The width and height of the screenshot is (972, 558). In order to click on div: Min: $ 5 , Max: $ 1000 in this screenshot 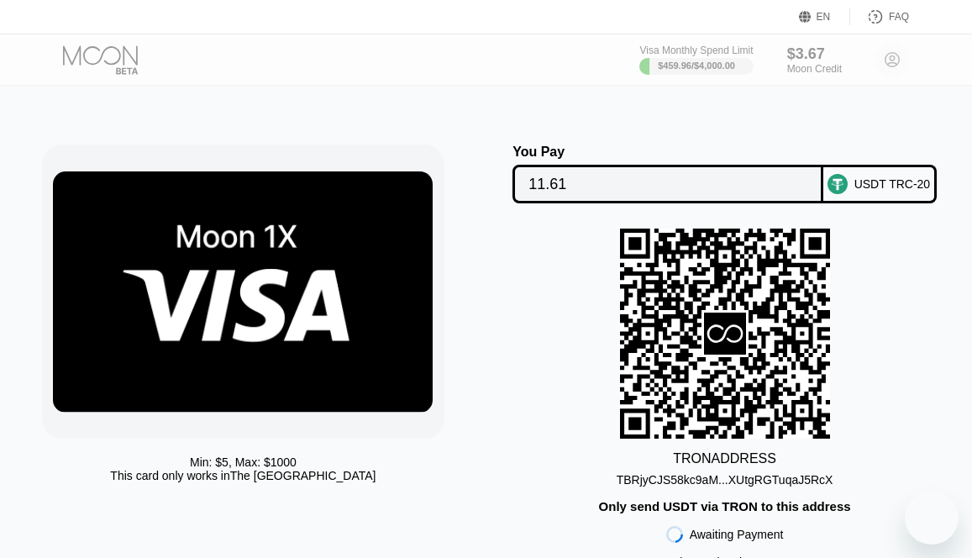, I will do `click(243, 462)`.